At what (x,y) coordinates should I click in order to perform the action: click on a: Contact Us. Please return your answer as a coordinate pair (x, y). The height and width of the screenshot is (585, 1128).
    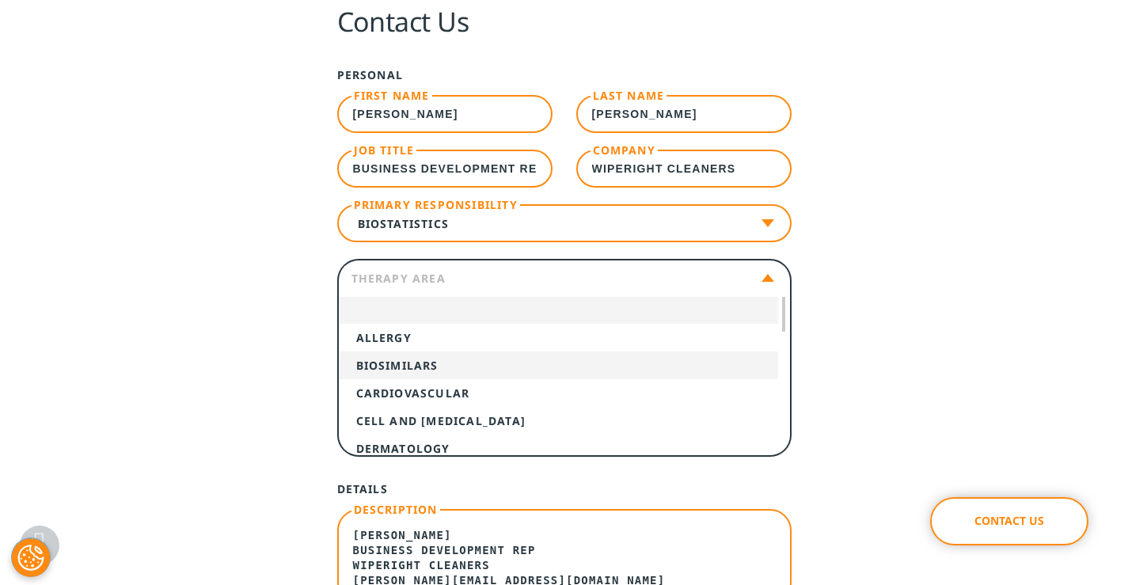
    Looking at the image, I should click on (1009, 521).